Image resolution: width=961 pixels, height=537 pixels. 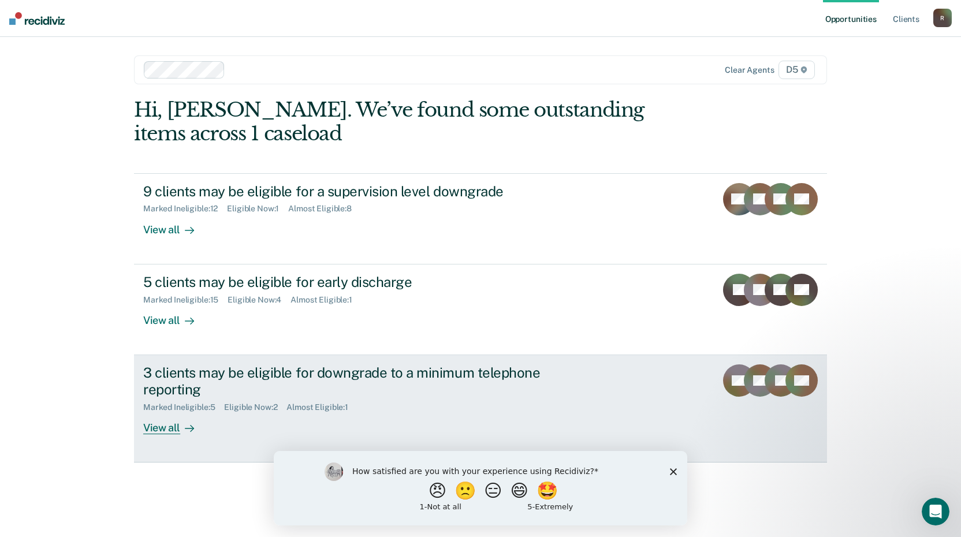 I want to click on div: 1 - Not at all, so click(x=133, y=55).